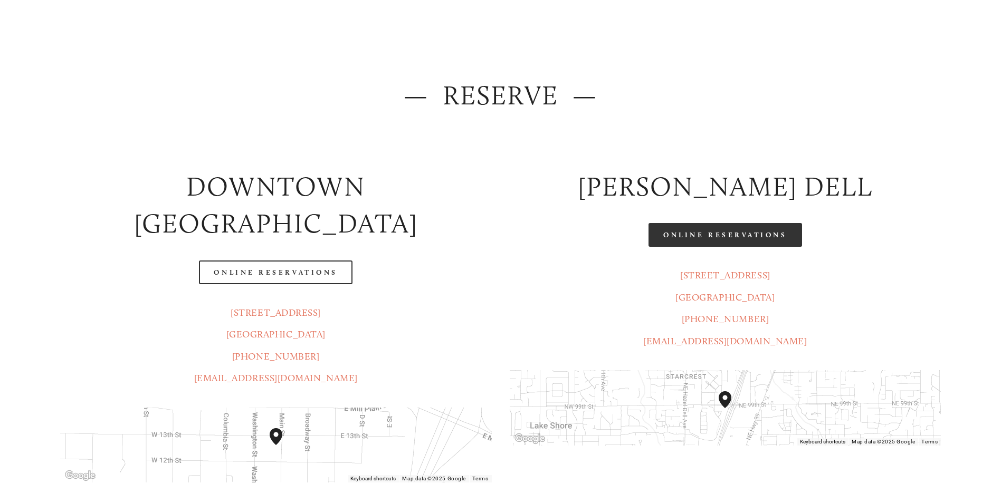  I want to click on div: Amaro's Table 816 Northeast 98th Circle Vancouver, WA, 98665, United States, so click(731, 408).